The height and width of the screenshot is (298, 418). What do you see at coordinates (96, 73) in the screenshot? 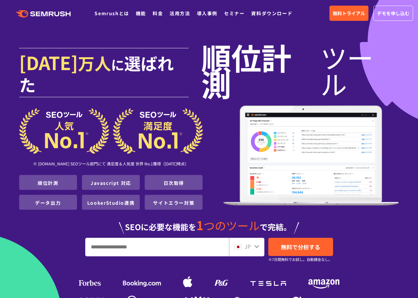
I see `span: 選ばれた` at bounding box center [96, 73].